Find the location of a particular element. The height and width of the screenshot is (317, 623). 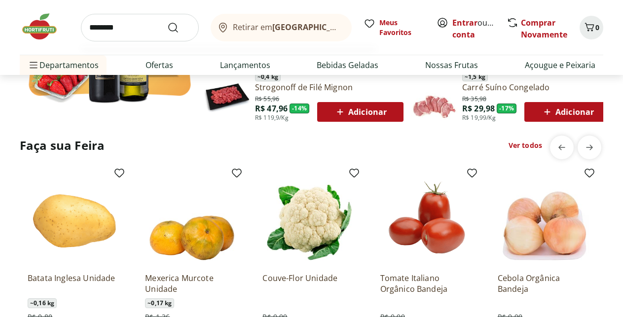

span: ~ 1,5 kg is located at coordinates (475, 77).